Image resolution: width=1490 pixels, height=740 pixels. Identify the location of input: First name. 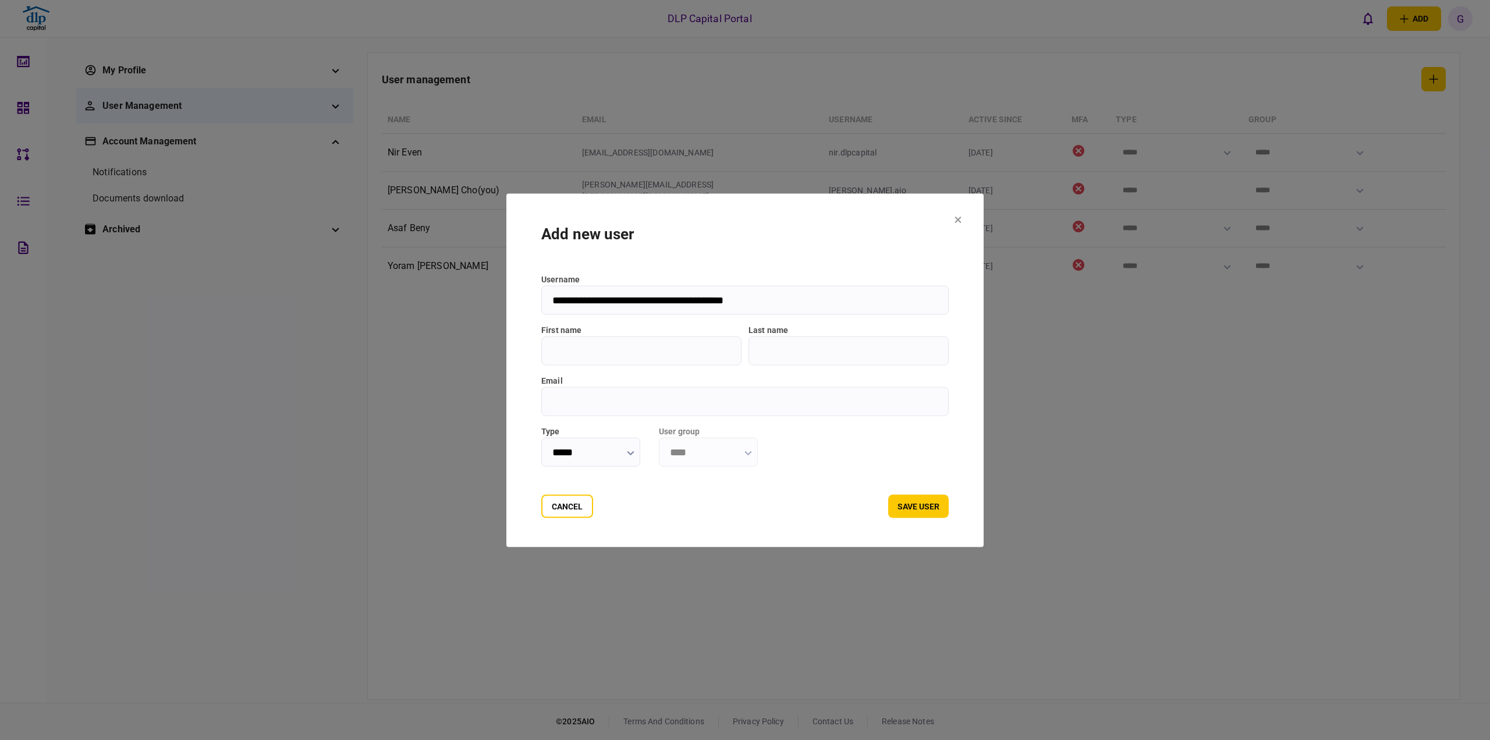
(641, 350).